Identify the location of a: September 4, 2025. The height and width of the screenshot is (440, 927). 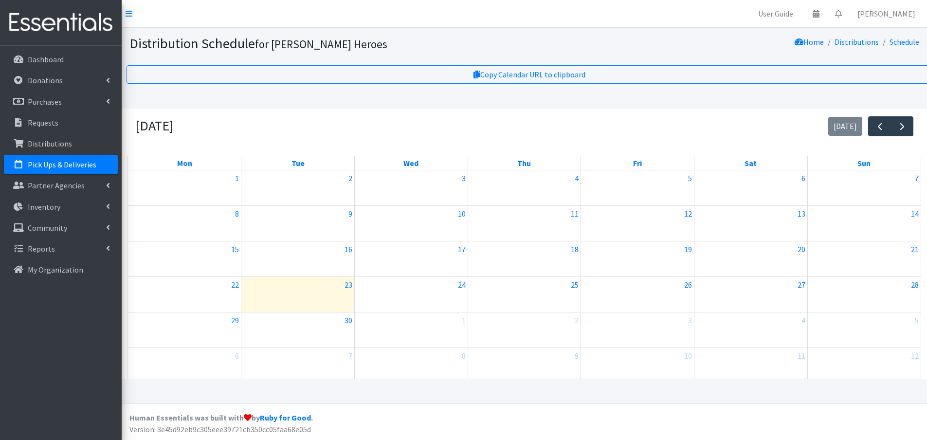
(577, 178).